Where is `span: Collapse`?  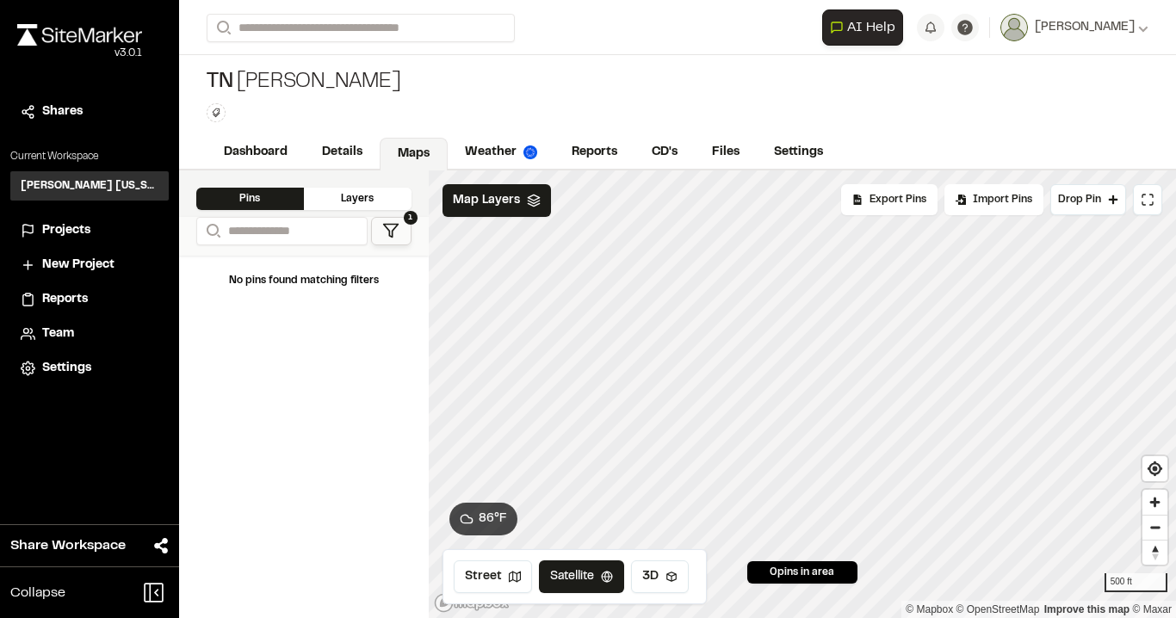
span: Collapse is located at coordinates (38, 593).